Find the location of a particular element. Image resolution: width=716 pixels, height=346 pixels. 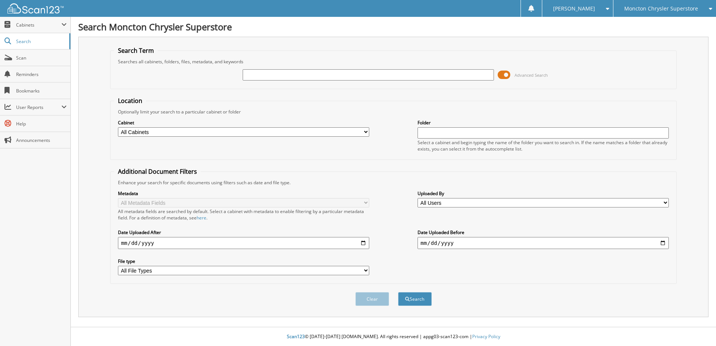

label: Folder is located at coordinates (543, 122).